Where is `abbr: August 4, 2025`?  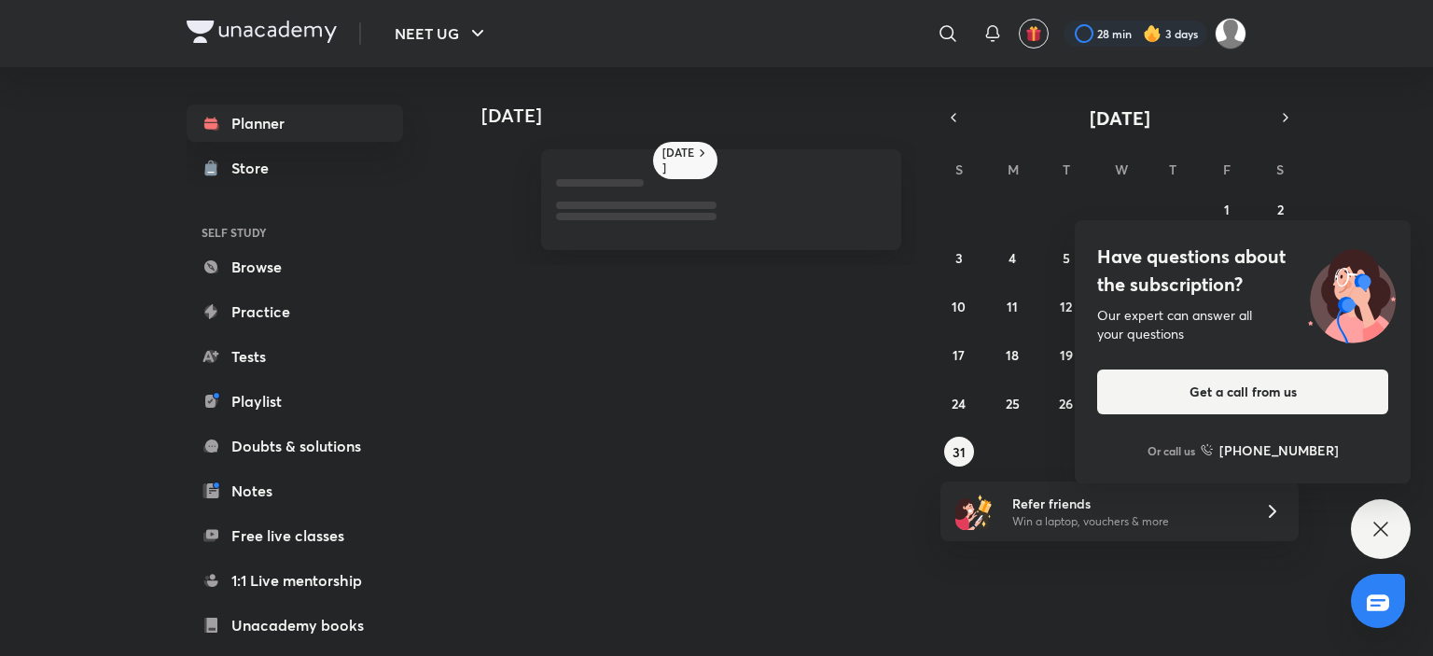 abbr: August 4, 2025 is located at coordinates (1012, 257).